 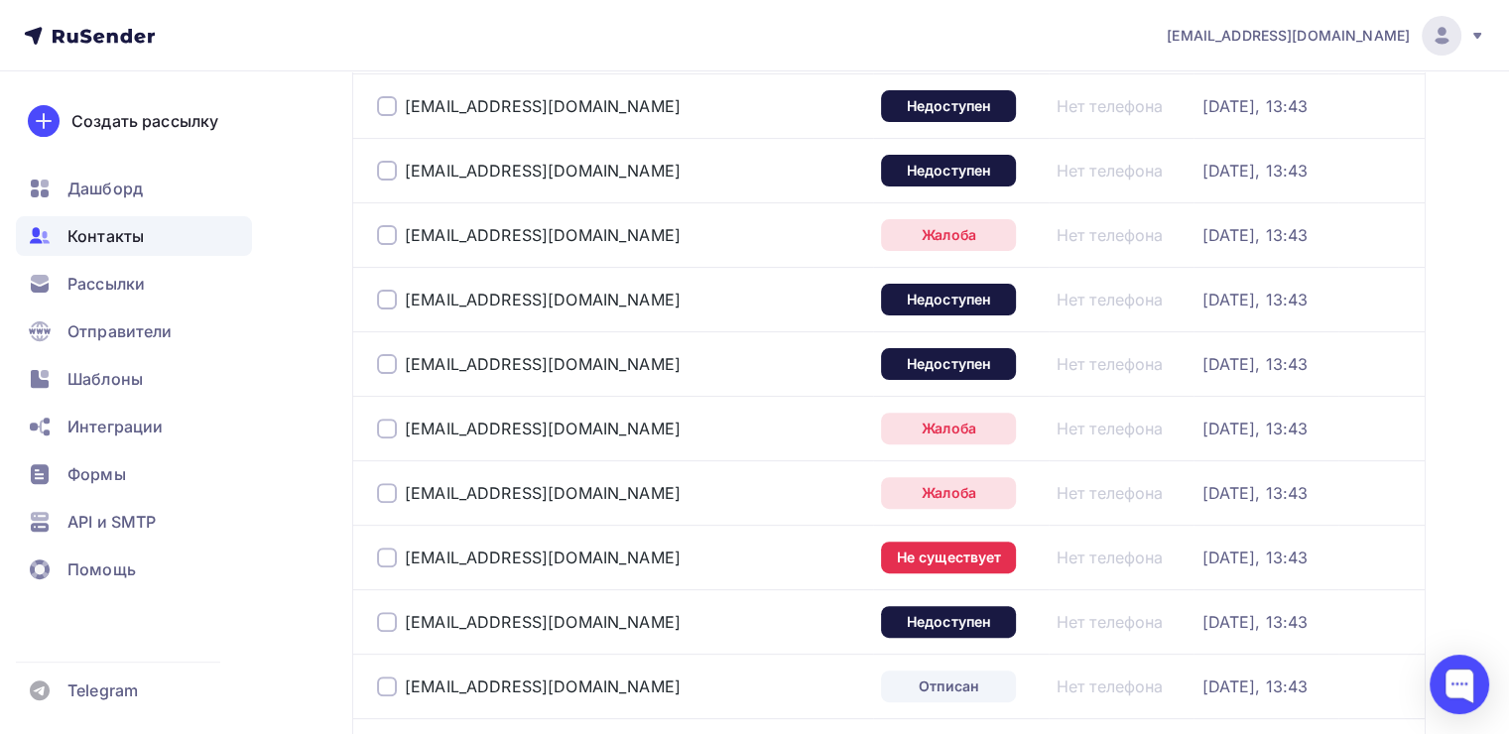 What do you see at coordinates (106, 284) in the screenshot?
I see `span: Рассылки` at bounding box center [106, 284].